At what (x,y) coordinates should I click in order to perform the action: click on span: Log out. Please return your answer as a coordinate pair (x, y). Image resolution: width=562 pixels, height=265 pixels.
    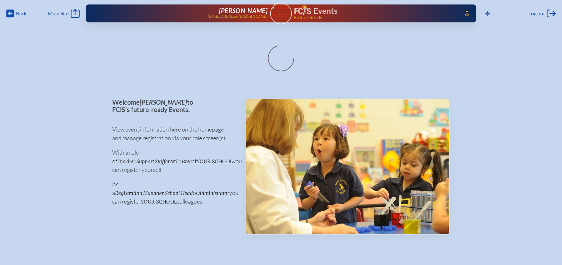
    Looking at the image, I should click on (537, 13).